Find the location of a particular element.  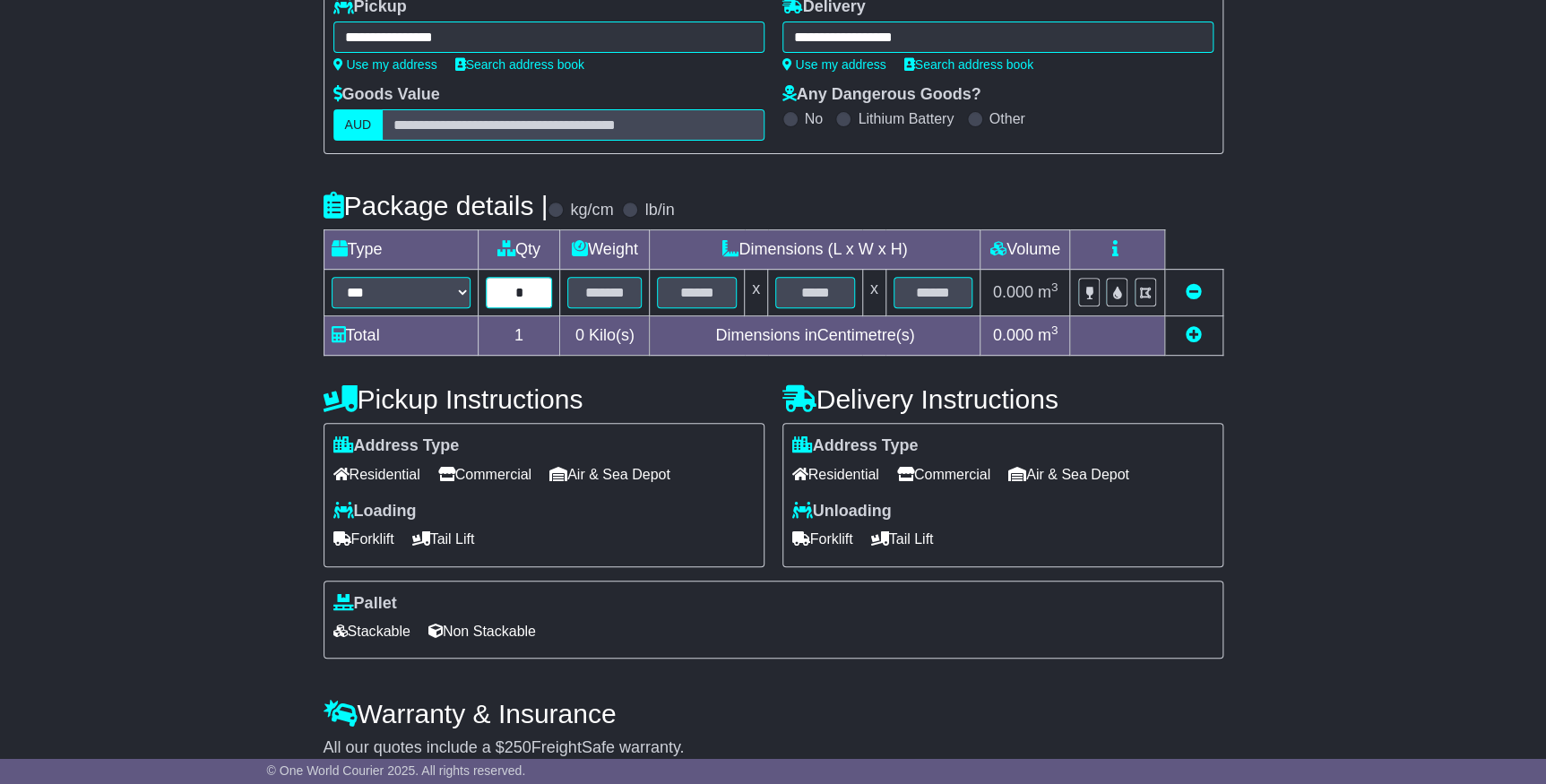

h4: Package details | is located at coordinates (435, 205).